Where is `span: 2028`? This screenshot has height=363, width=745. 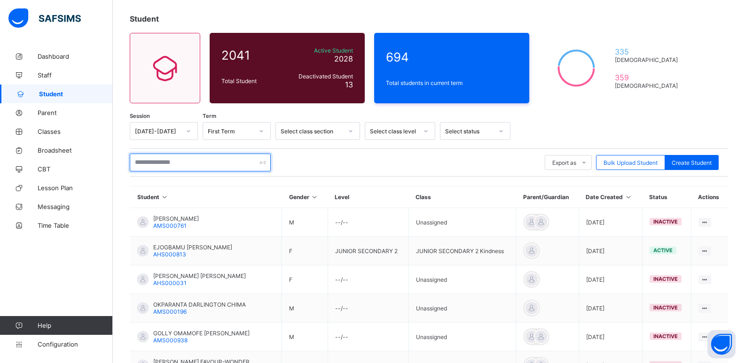 span: 2028 is located at coordinates (343, 59).